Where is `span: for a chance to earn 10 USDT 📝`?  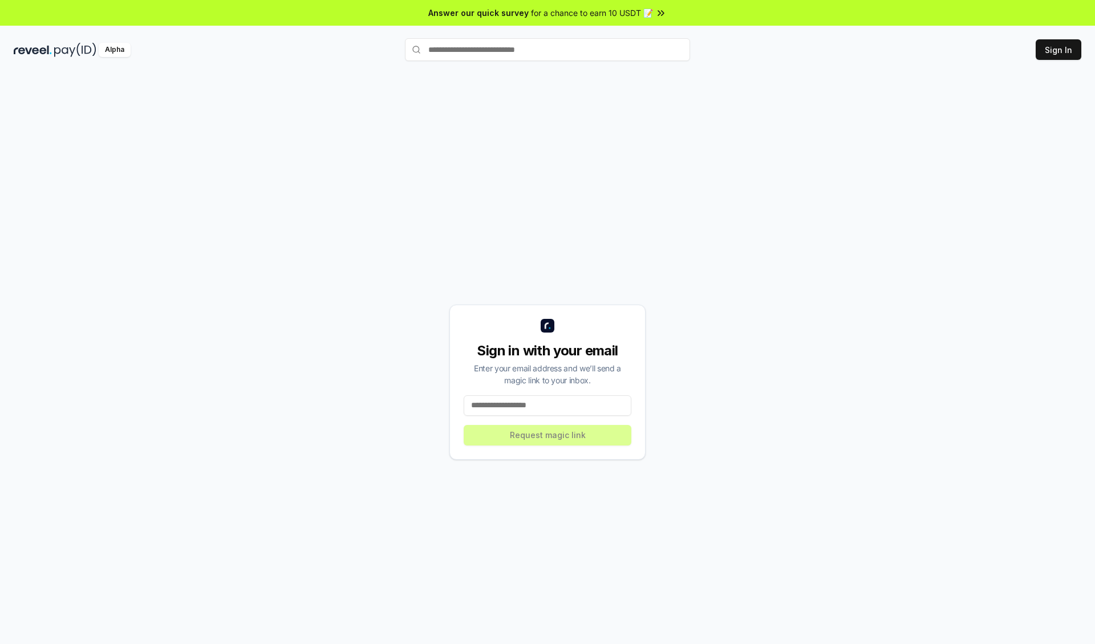 span: for a chance to earn 10 USDT 📝 is located at coordinates (592, 13).